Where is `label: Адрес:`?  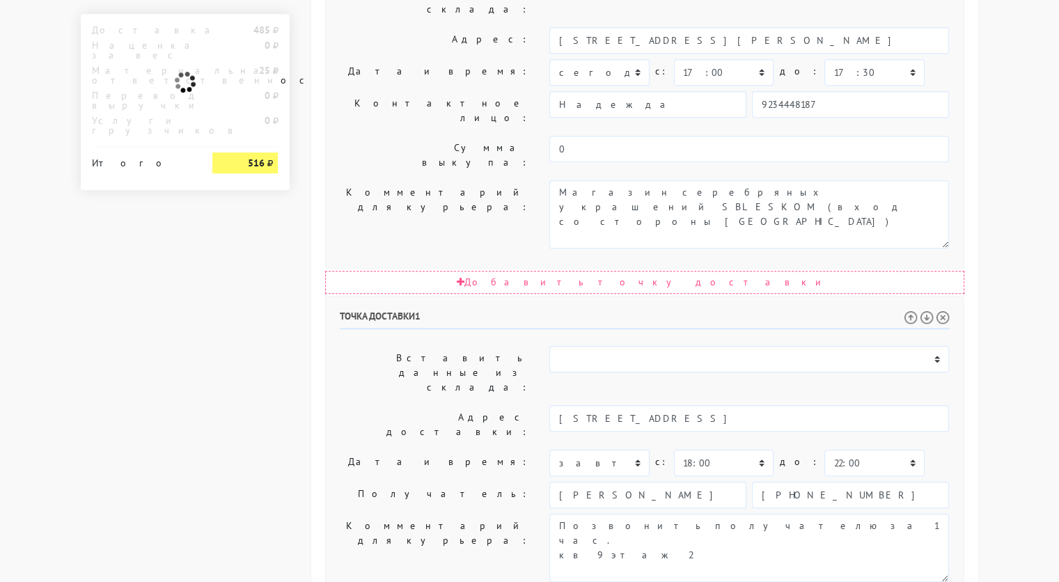
label: Адрес: is located at coordinates (434, 40).